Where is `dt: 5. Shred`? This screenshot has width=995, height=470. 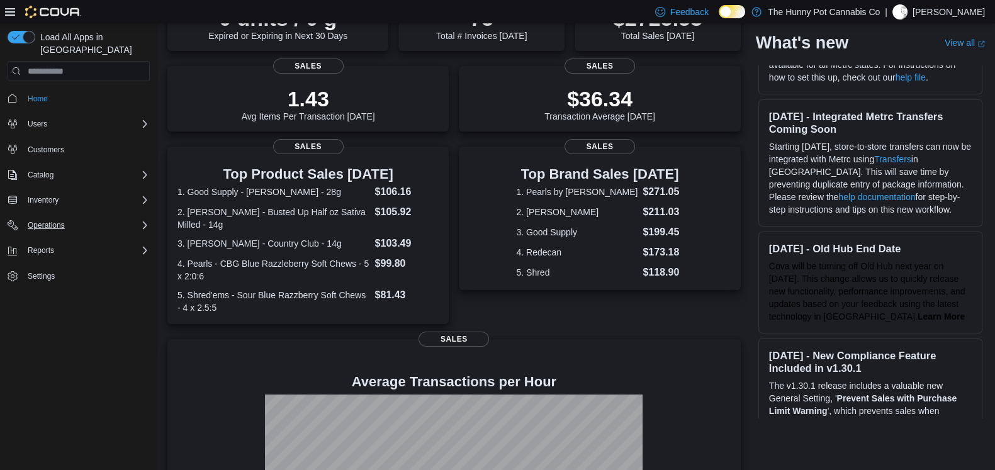 dt: 5. Shred is located at coordinates (576, 272).